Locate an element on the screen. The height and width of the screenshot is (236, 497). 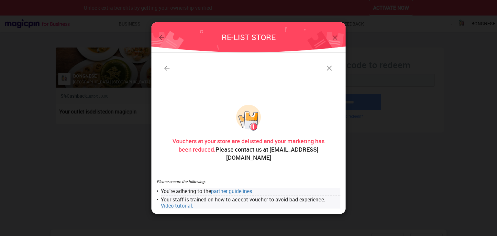
img: warning is located at coordinates (249, 118).